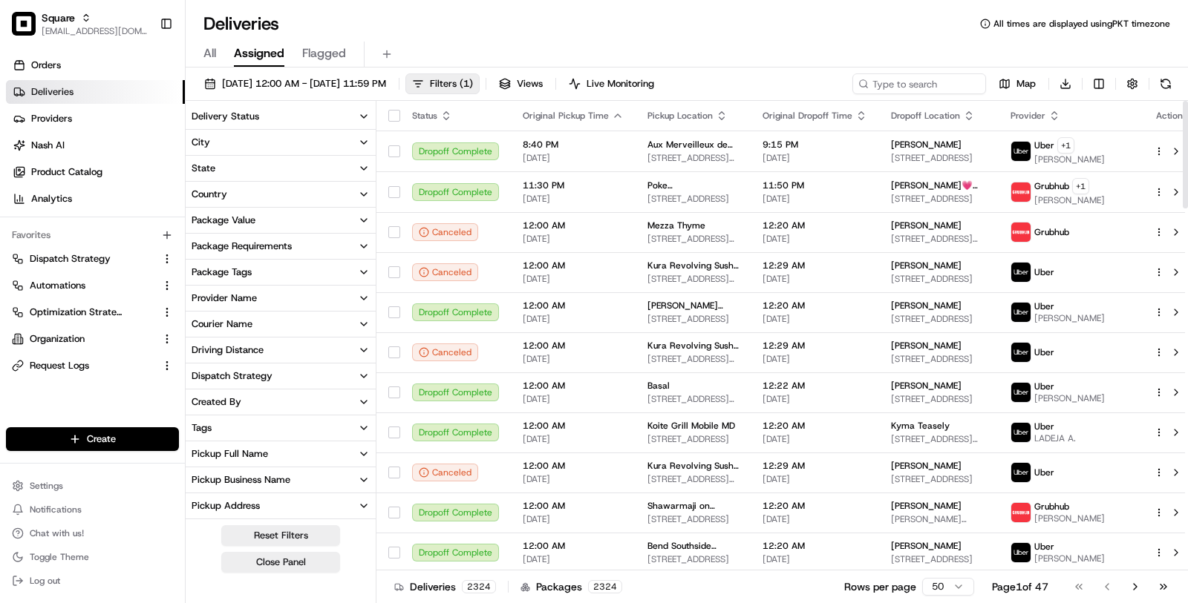  Describe the element at coordinates (281, 143) in the screenshot. I see `button: City` at that location.